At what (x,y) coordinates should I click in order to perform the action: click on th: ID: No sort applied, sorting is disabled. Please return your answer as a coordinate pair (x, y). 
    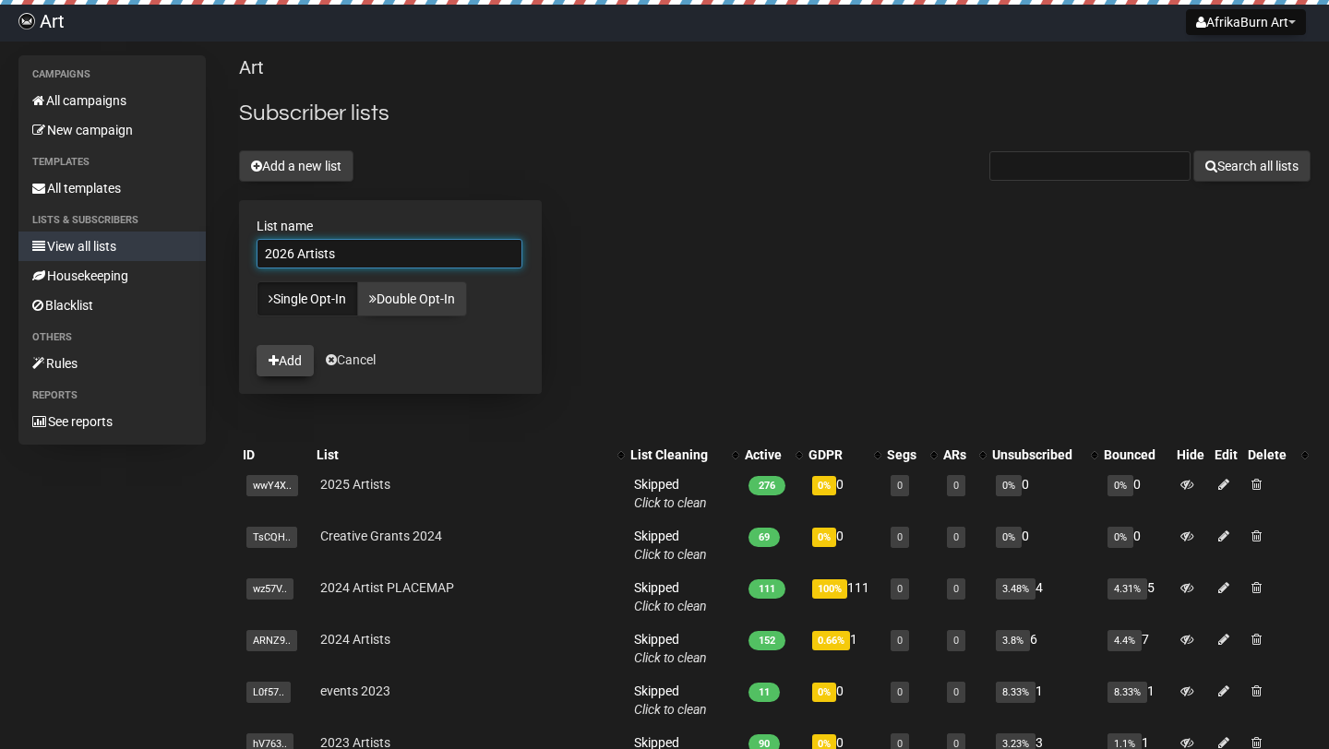
    Looking at the image, I should click on (275, 455).